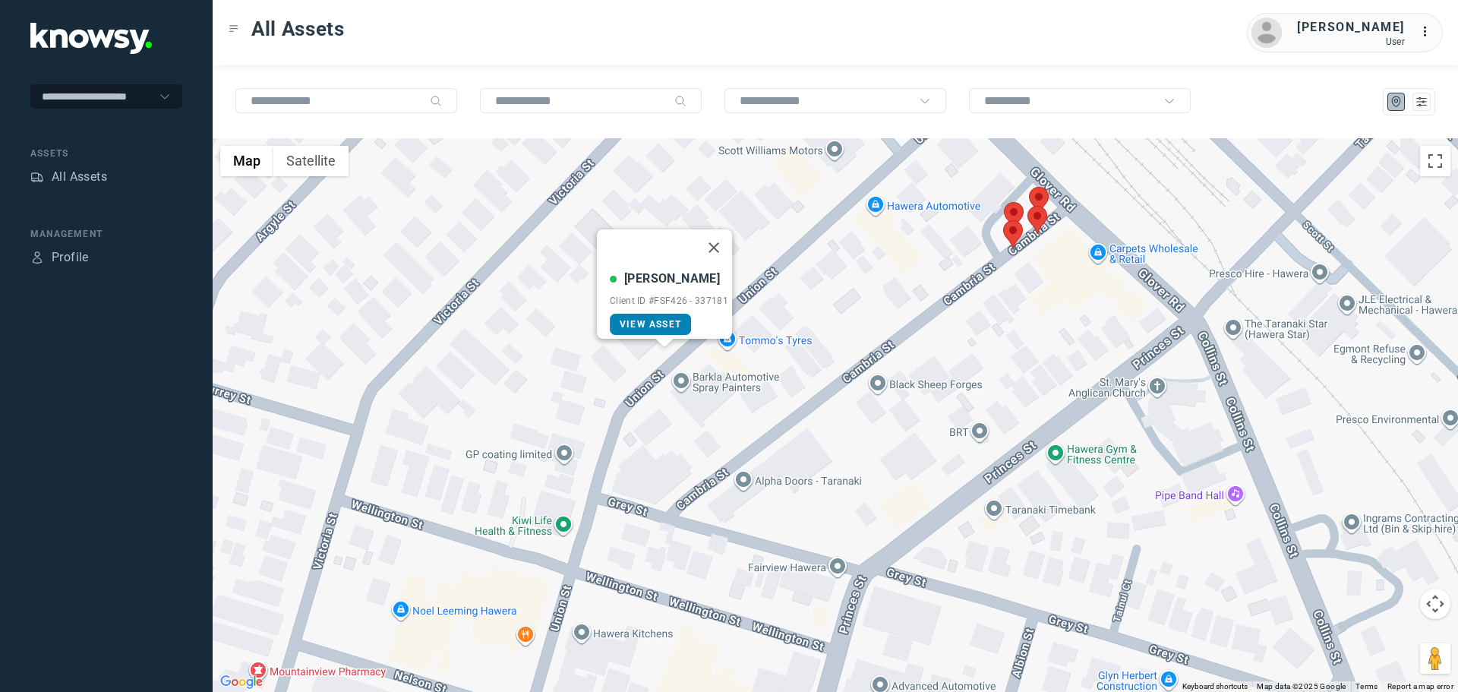 The image size is (1458, 692). What do you see at coordinates (1420, 686) in the screenshot?
I see `a: Report a map error` at bounding box center [1420, 686].